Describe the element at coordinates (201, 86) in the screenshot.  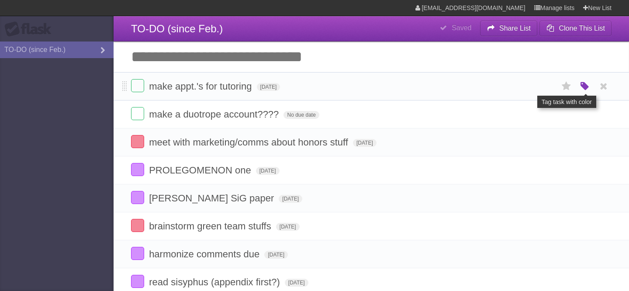
I see `span: make appt.'s for tutoring` at that location.